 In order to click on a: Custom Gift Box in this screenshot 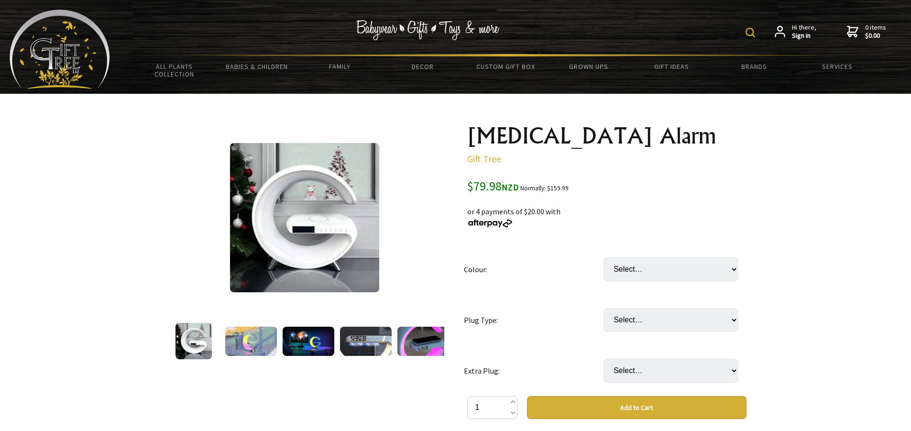, I will do `click(506, 66)`.